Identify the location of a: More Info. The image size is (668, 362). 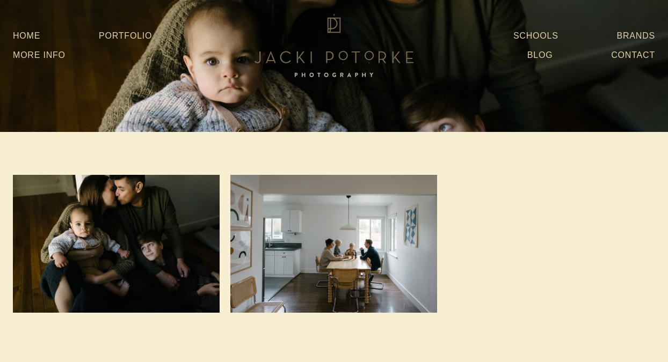
(39, 55).